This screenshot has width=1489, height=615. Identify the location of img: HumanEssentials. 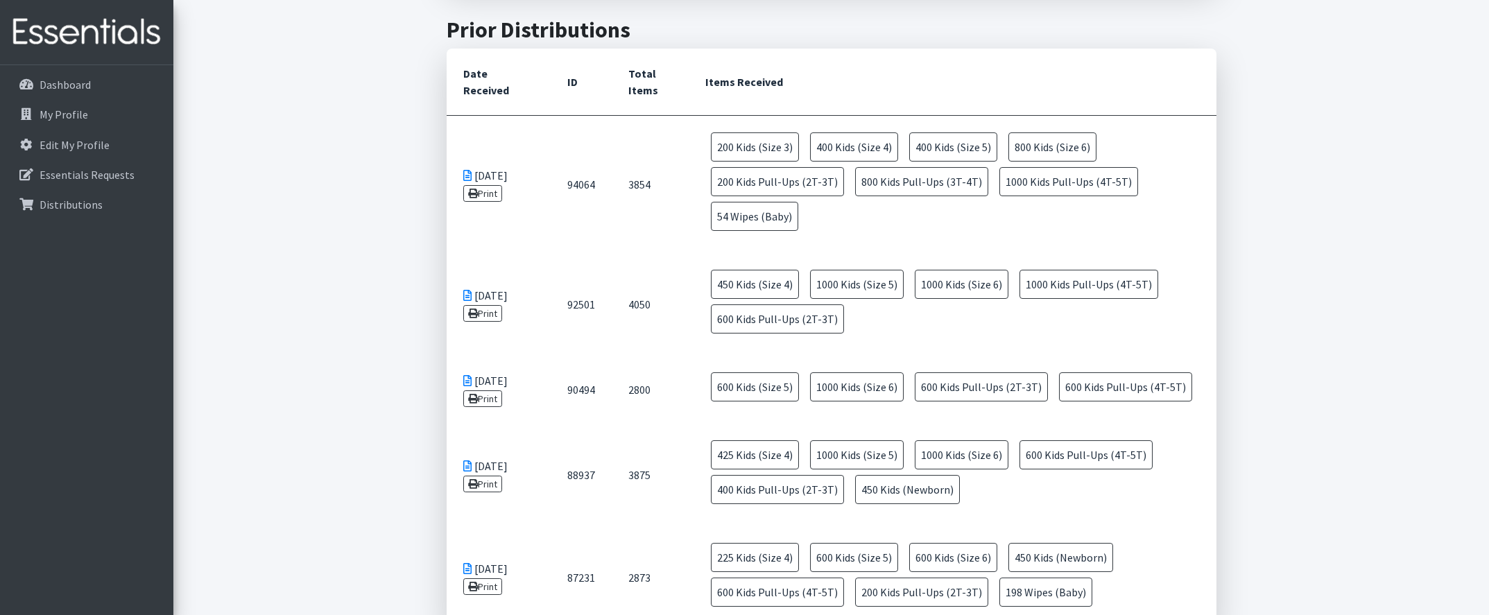
(87, 32).